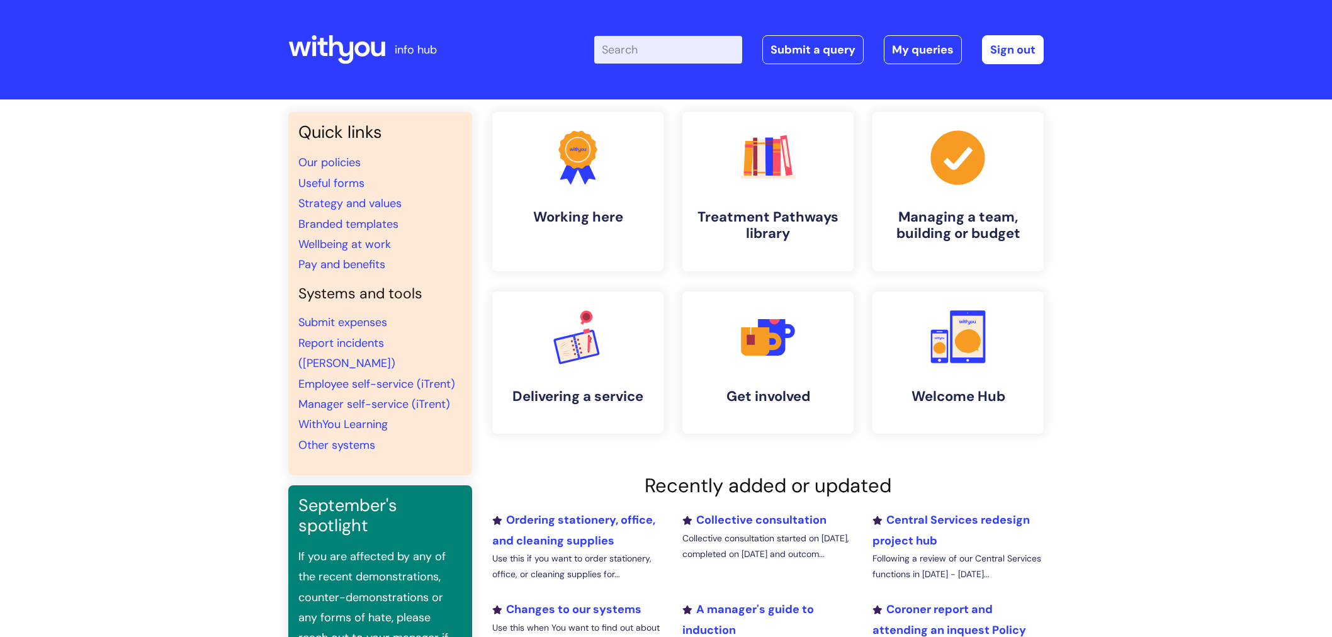 Image resolution: width=1332 pixels, height=637 pixels. Describe the element at coordinates (768, 191) in the screenshot. I see `a: Treatment Pathways library` at that location.